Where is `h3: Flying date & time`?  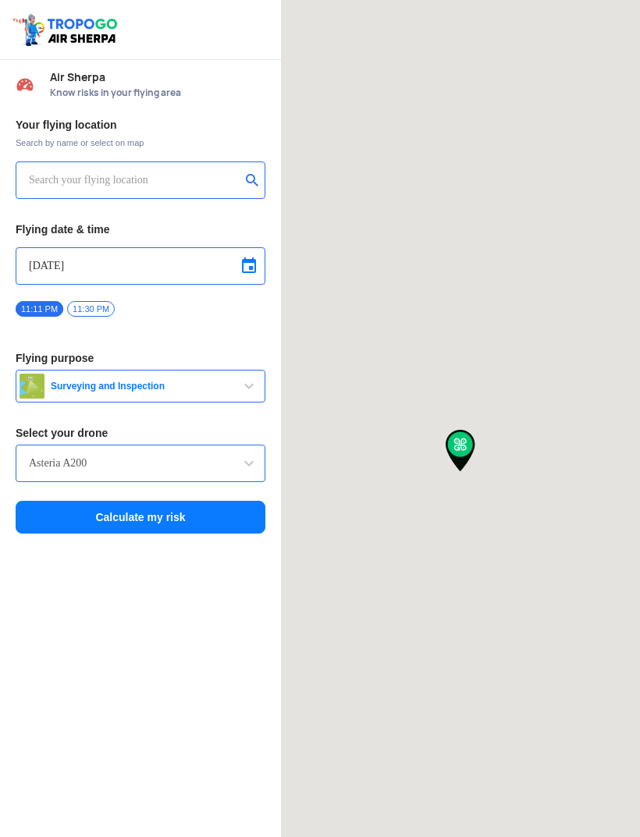 h3: Flying date & time is located at coordinates (140, 229).